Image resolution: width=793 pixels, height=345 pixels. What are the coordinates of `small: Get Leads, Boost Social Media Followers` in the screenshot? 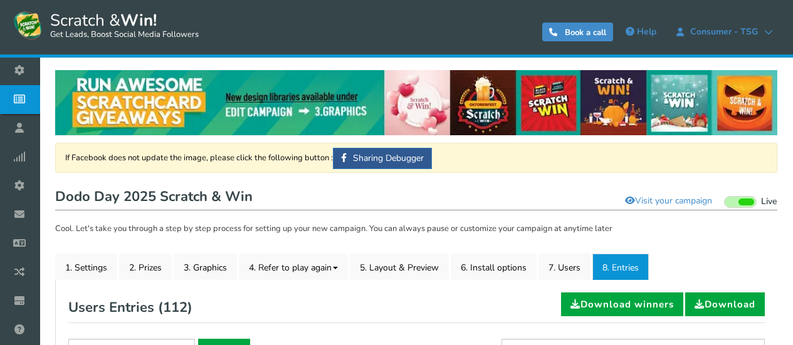 It's located at (124, 35).